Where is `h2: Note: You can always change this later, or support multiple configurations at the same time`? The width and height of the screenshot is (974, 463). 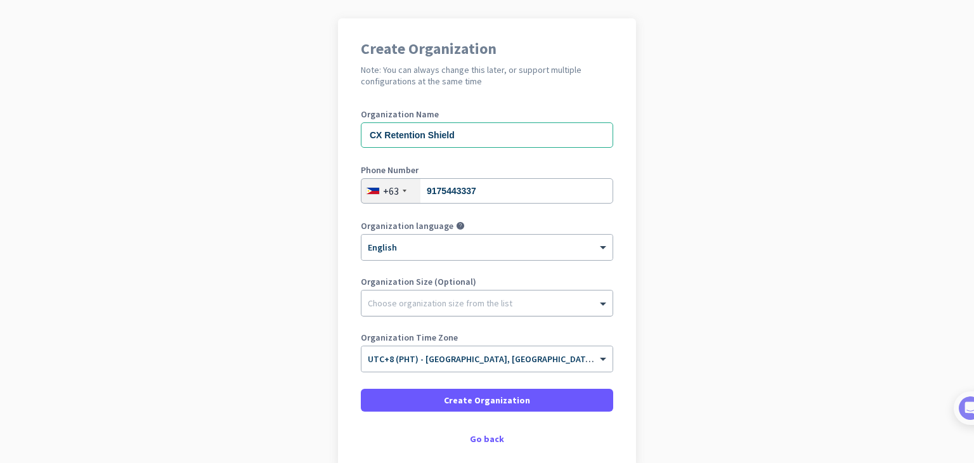 h2: Note: You can always change this later, or support multiple configurations at the same time is located at coordinates (487, 75).